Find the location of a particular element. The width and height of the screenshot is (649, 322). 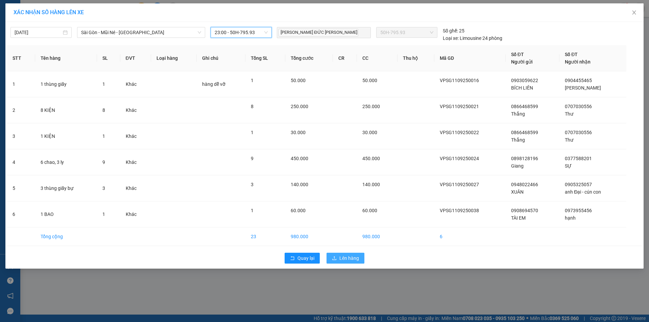

span: Số ghế: is located at coordinates (451, 31).